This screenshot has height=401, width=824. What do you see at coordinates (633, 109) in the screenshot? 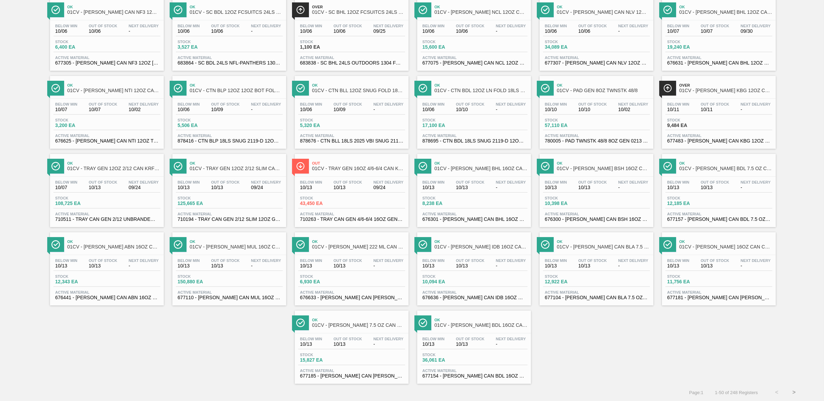
I see `span: 10/02` at bounding box center [633, 109].